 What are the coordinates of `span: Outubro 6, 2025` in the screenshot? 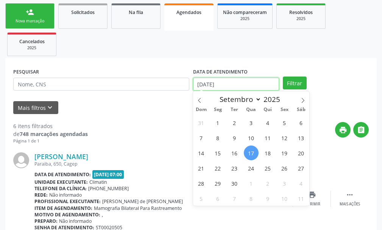 It's located at (218, 198).